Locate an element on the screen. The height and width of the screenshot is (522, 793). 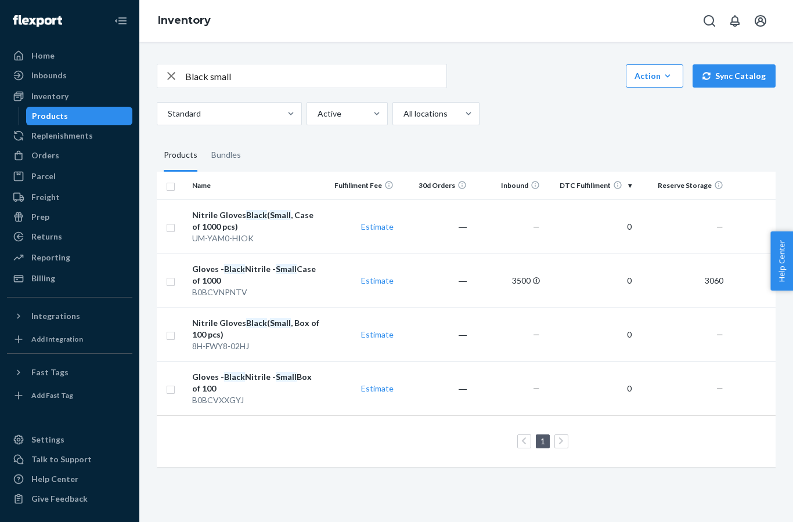
div: Nitrile Gloves ( , Case of 1000 pcs) is located at coordinates (256, 221).